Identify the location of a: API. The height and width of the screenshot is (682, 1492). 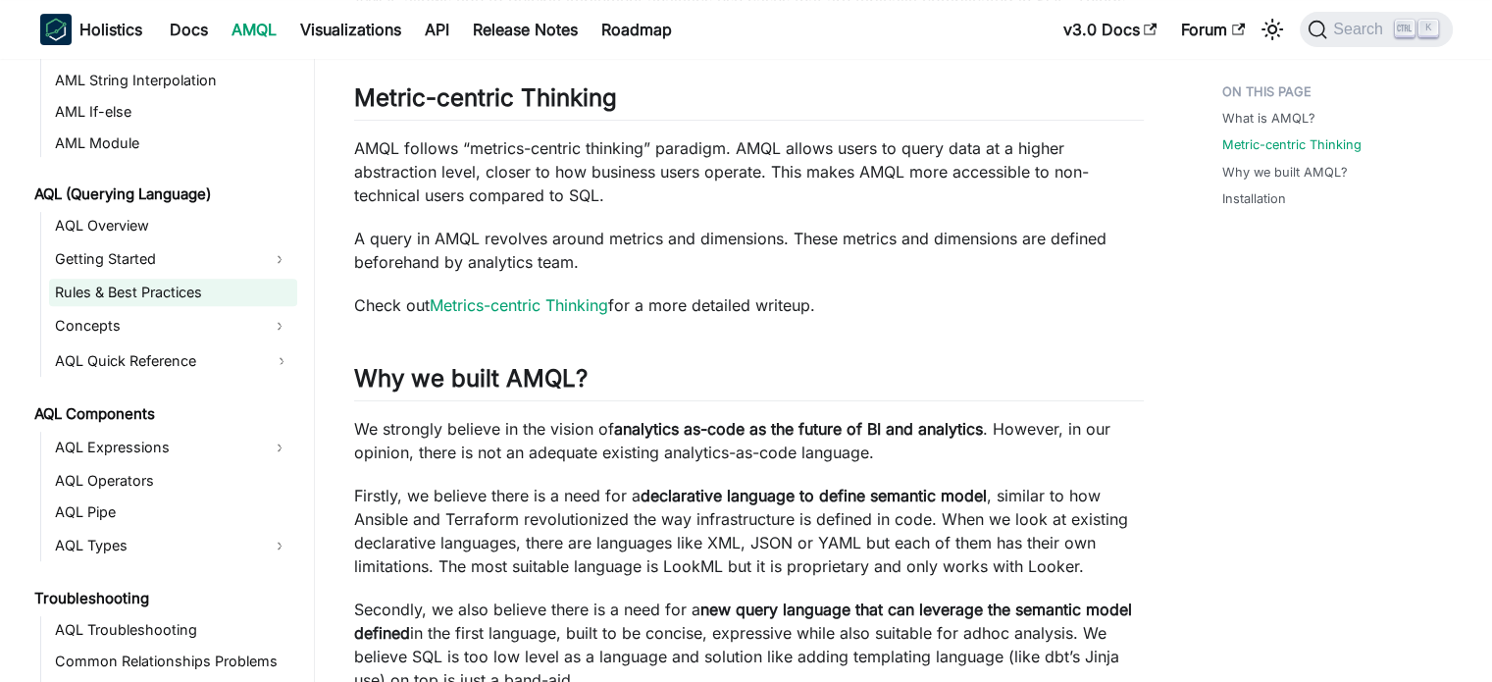
(436, 29).